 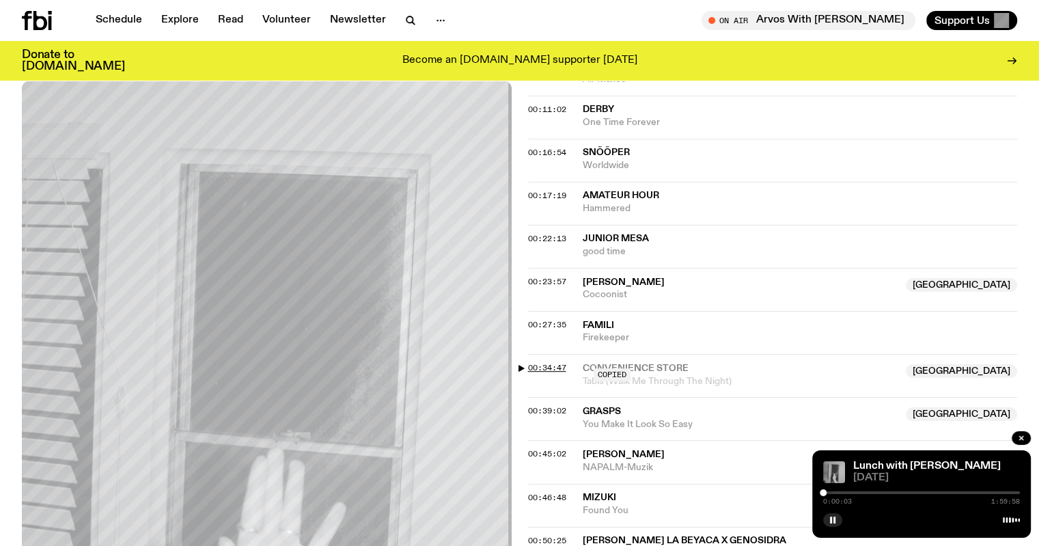 What do you see at coordinates (612, 374) in the screenshot?
I see `div: Copied` at bounding box center [612, 374].